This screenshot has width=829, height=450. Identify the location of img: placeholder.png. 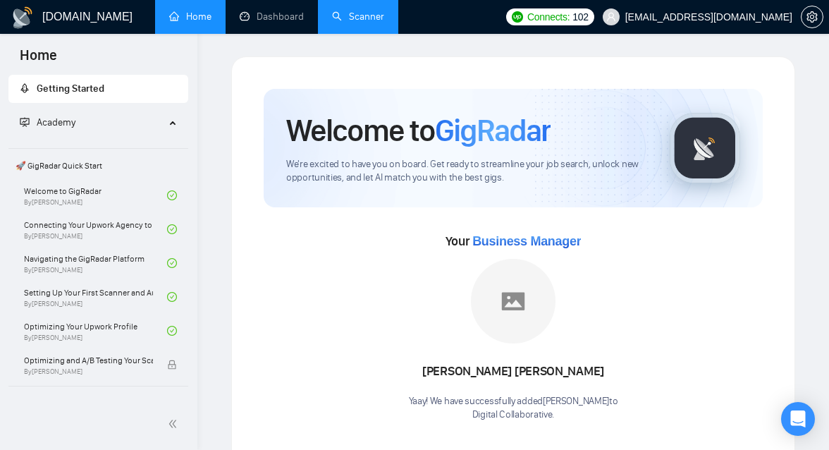
(513, 301).